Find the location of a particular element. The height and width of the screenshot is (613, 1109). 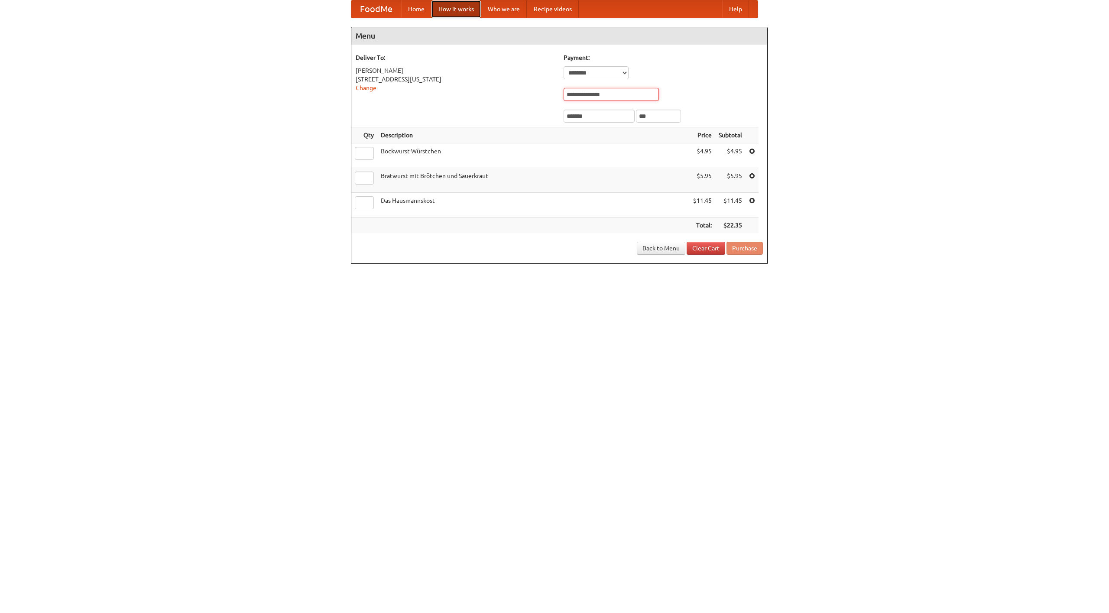

th: Price is located at coordinates (702, 135).